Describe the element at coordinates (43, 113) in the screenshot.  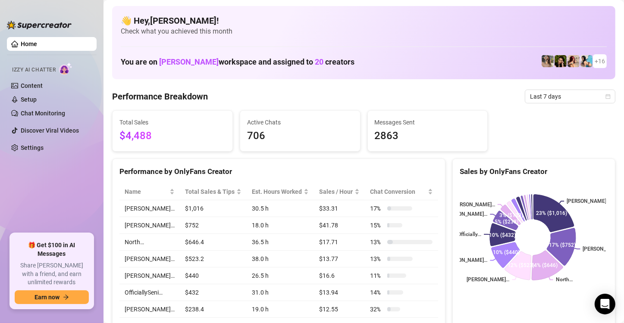
I see `a: Chat Monitoring` at that location.